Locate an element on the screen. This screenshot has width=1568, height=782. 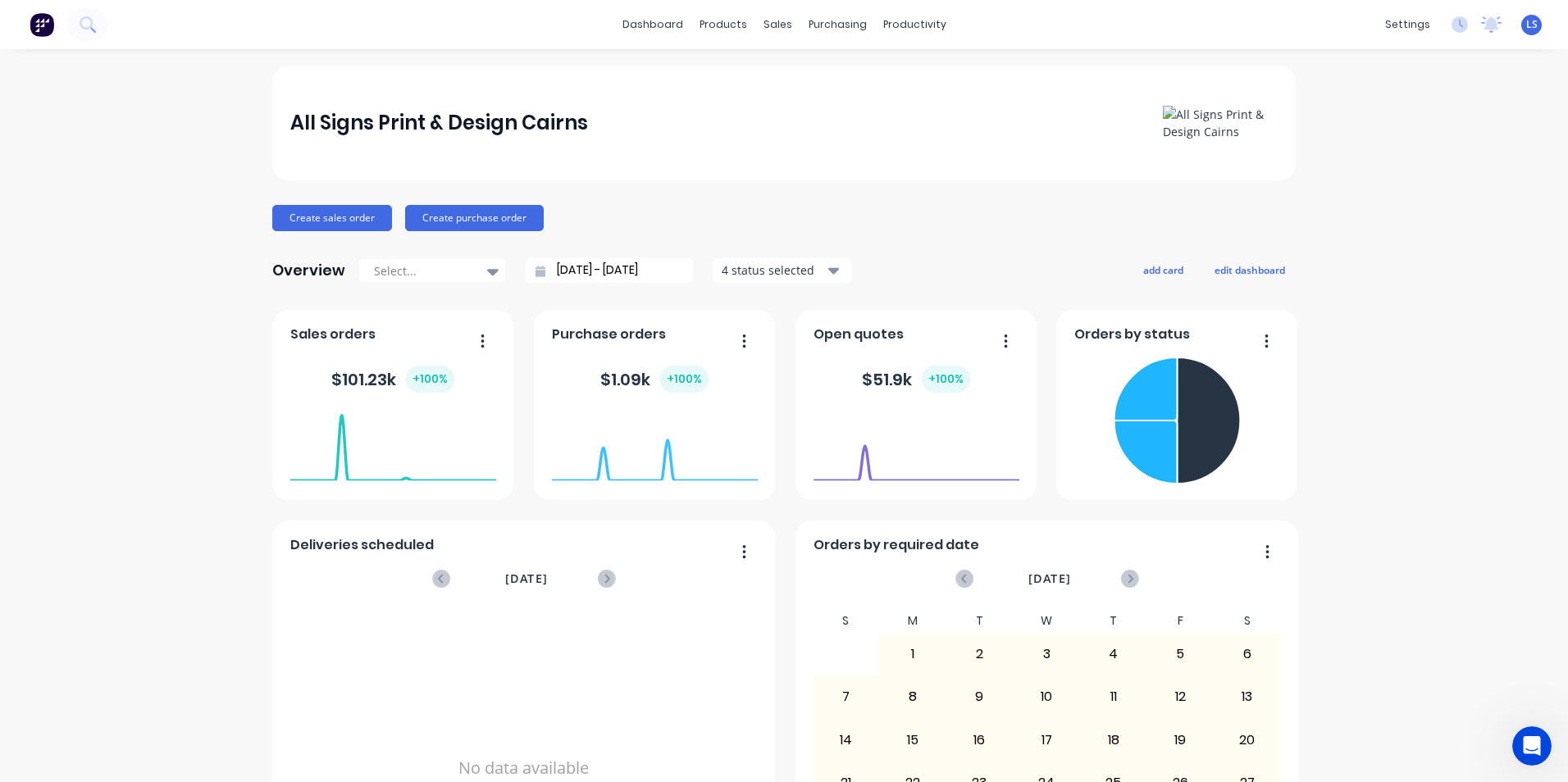
div: 1 is located at coordinates (913, 654).